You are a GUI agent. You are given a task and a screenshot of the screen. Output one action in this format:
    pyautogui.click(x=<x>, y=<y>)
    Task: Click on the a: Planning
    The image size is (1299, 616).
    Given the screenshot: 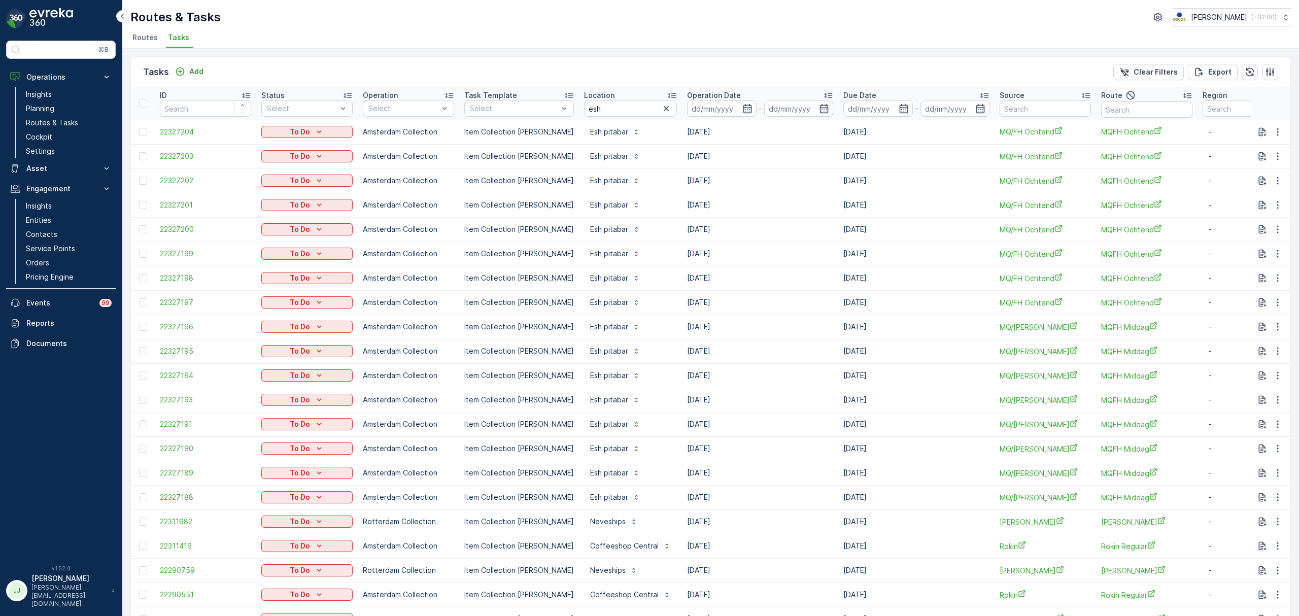 What is the action you would take?
    pyautogui.click(x=69, y=109)
    